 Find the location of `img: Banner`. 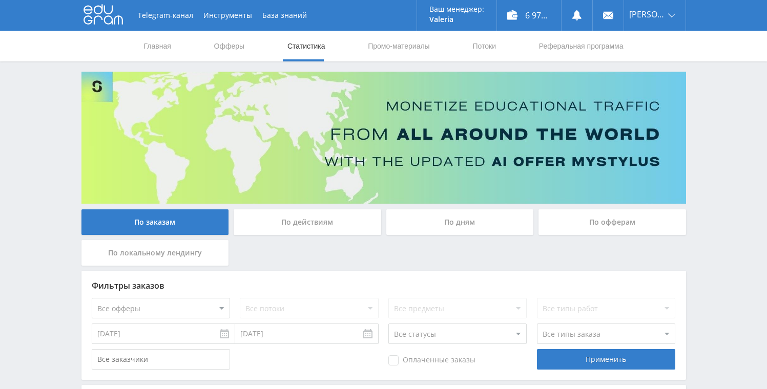

img: Banner is located at coordinates (384, 138).